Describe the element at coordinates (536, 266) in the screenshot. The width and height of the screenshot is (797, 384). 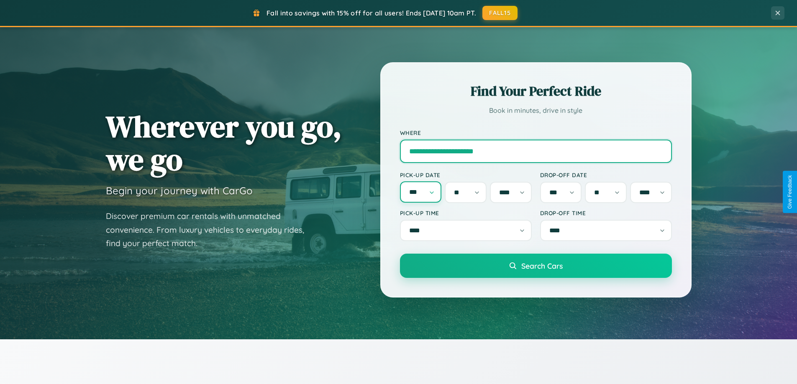
I see `button: Search Cars` at that location.